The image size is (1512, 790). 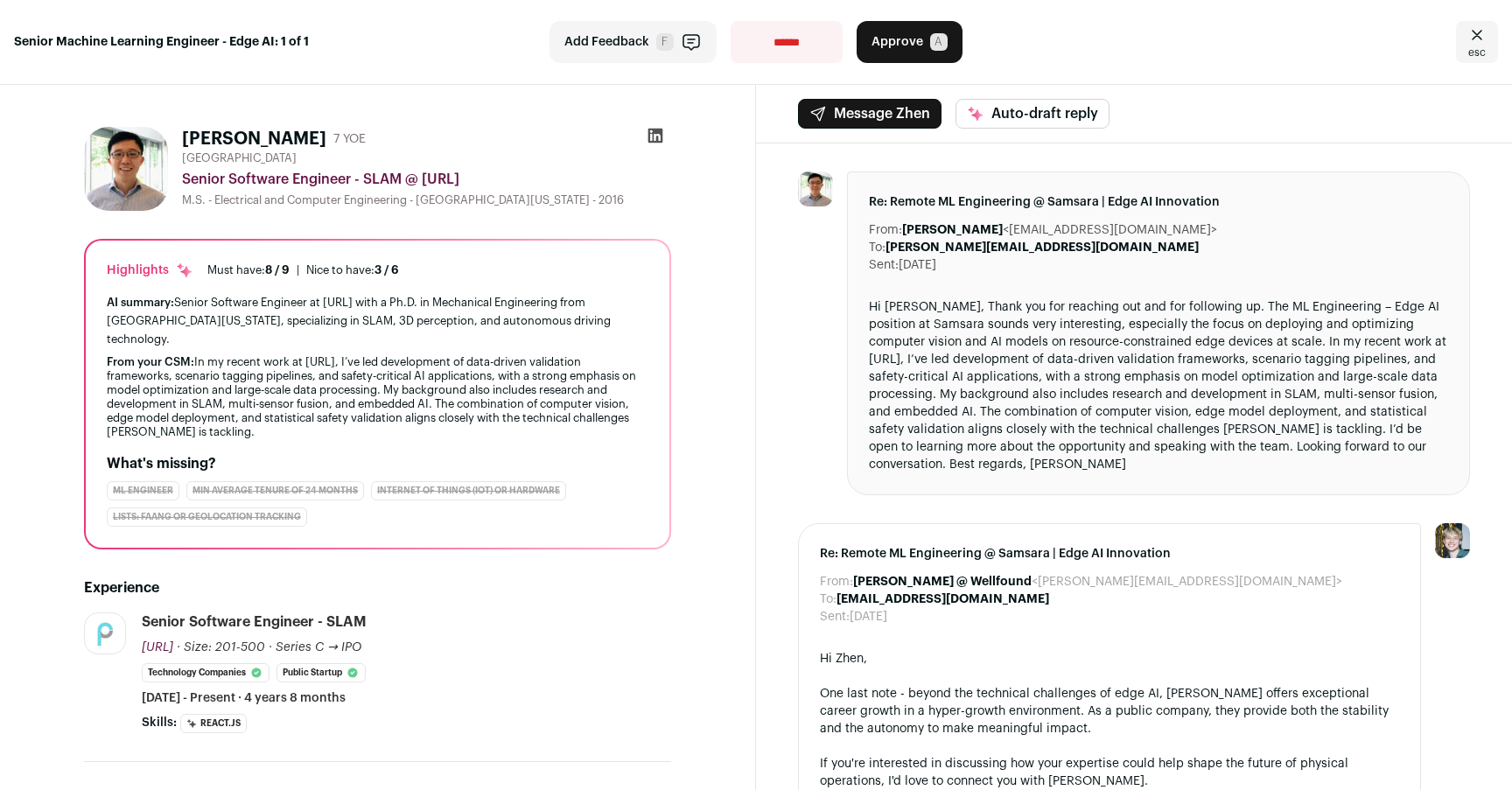 I want to click on div: Must have:, so click(x=248, y=271).